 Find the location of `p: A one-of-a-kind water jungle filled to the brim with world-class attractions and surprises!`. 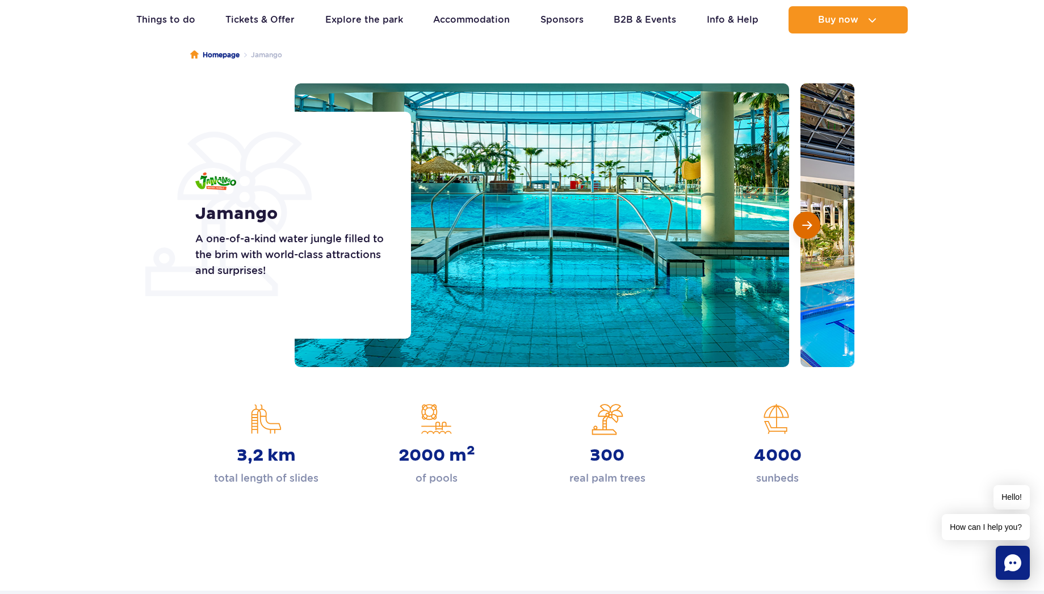

p: A one-of-a-kind water jungle filled to the brim with world-class attractions and surprises! is located at coordinates (290, 255).